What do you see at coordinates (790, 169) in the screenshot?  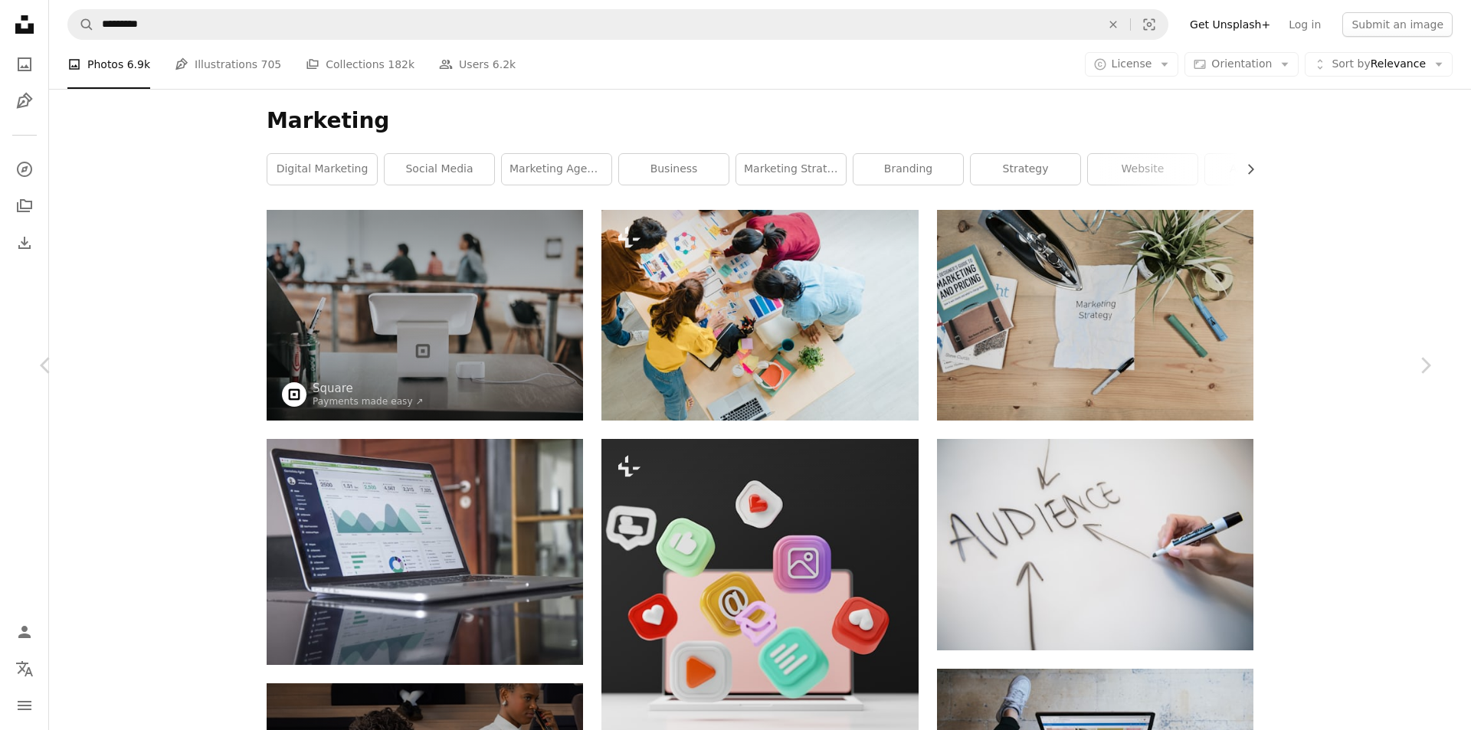 I see `a: marketing strategy` at bounding box center [790, 169].